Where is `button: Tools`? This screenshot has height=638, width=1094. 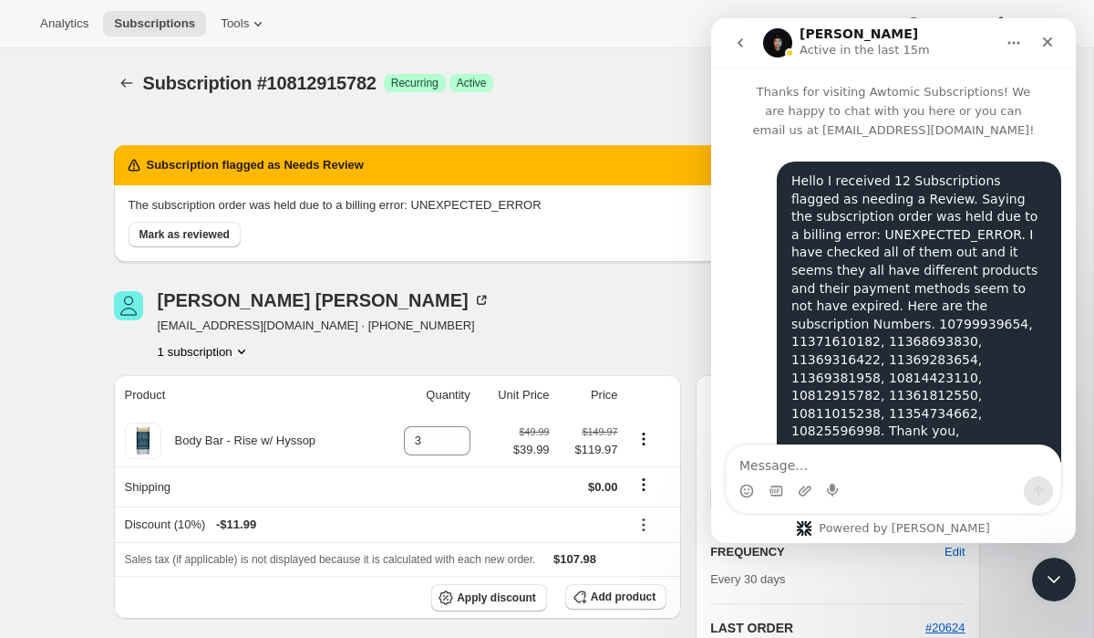
button: Tools is located at coordinates (244, 24).